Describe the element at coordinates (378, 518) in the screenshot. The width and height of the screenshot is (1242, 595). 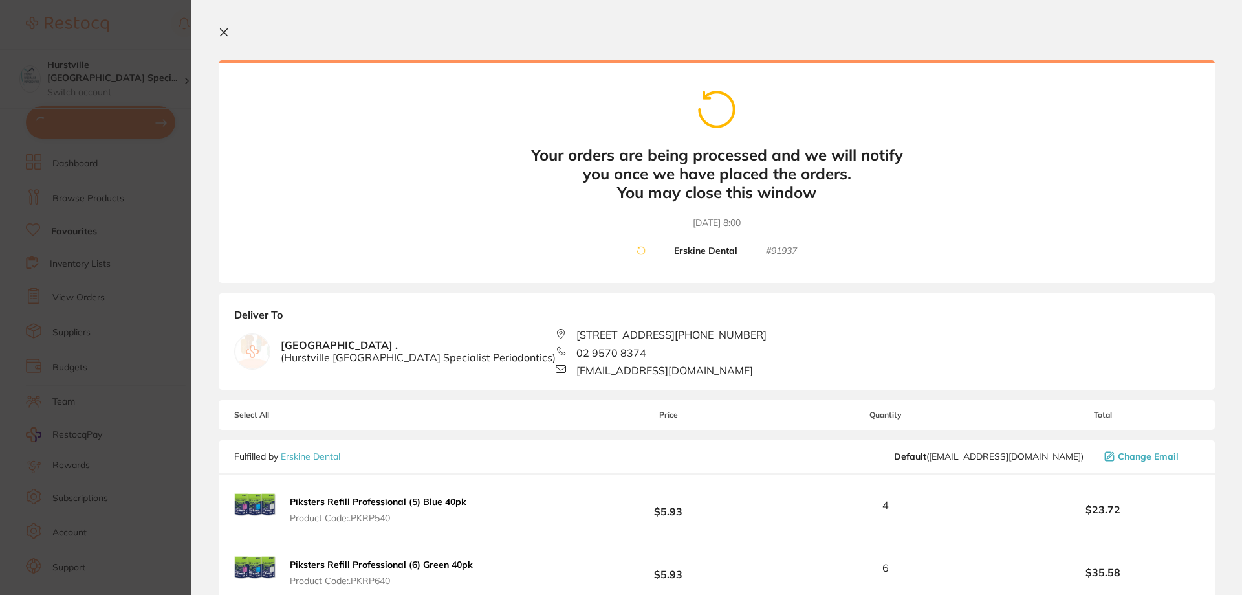
I see `span: Product Code: .PKRP540` at that location.